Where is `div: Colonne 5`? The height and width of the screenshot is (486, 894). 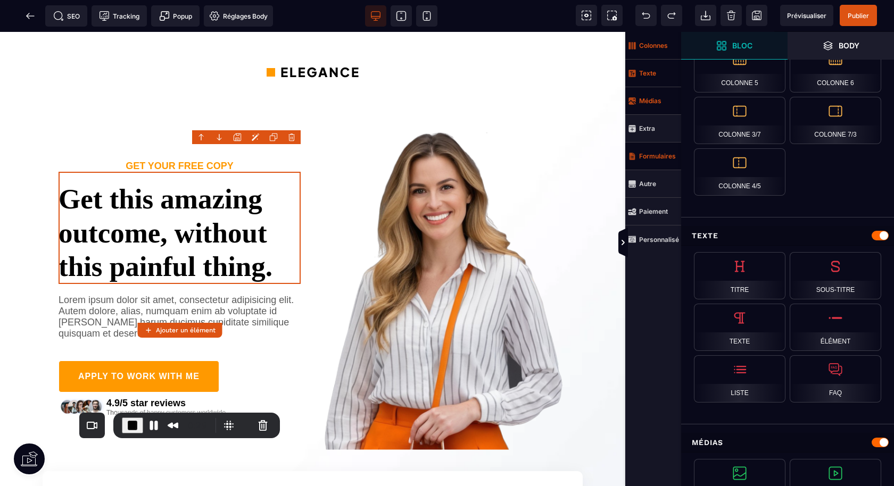 div: Colonne 5 is located at coordinates (740, 69).